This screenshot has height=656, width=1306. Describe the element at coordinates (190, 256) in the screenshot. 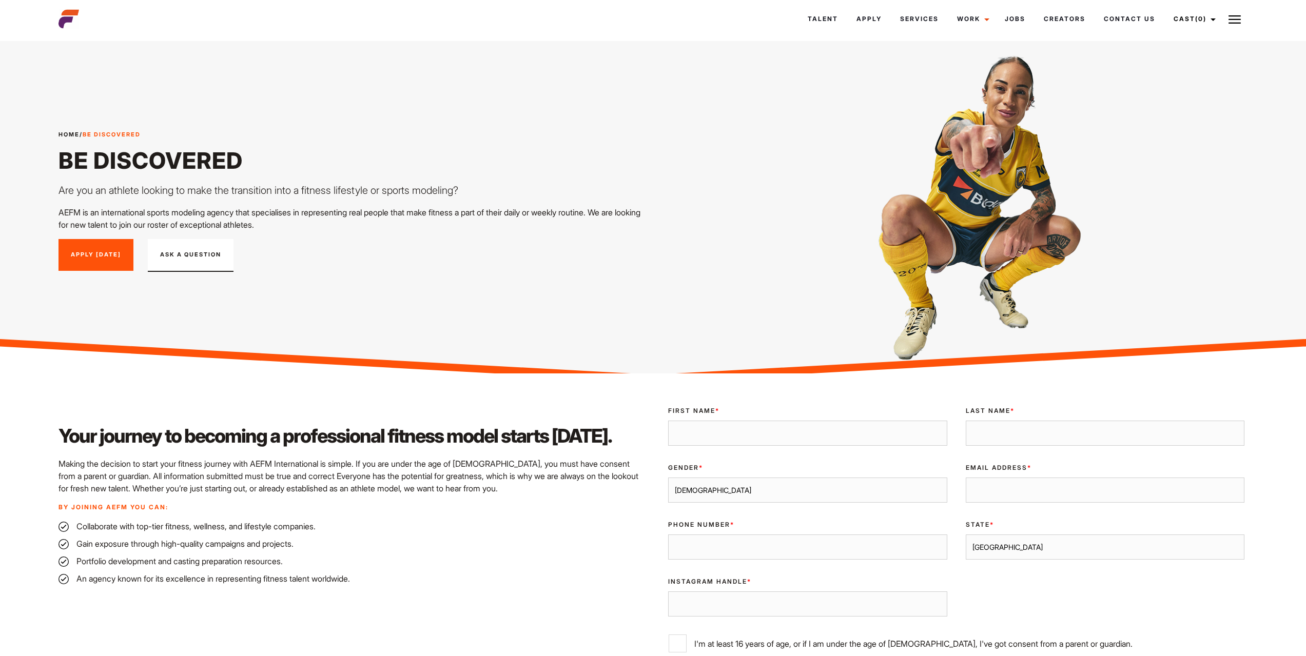

I see `button: Ask A Question` at that location.